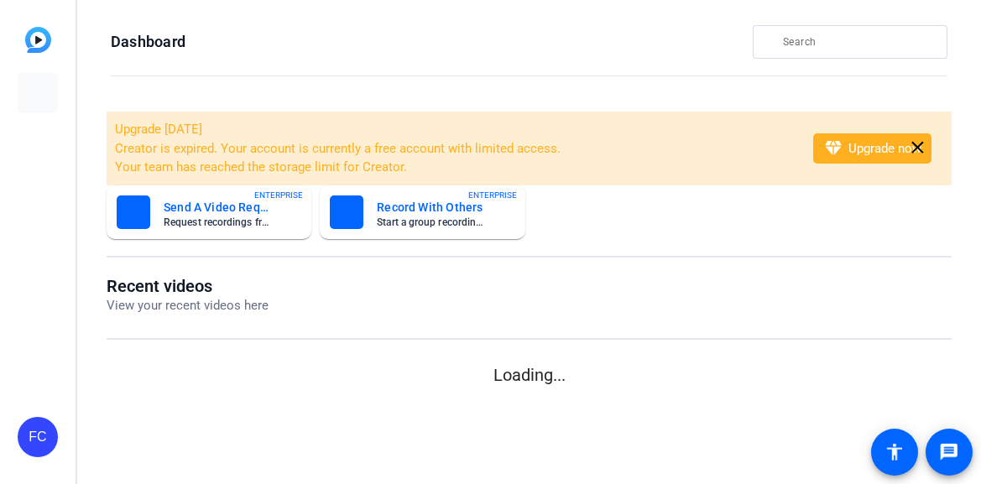 The image size is (981, 484). Describe the element at coordinates (38, 437) in the screenshot. I see `div: FC` at that location.